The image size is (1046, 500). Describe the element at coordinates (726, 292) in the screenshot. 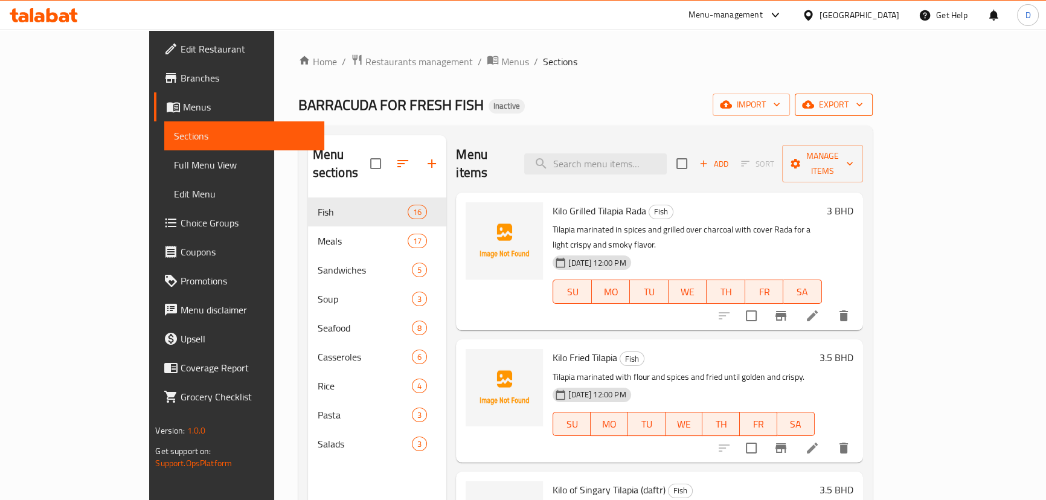

I see `button: TH` at that location.